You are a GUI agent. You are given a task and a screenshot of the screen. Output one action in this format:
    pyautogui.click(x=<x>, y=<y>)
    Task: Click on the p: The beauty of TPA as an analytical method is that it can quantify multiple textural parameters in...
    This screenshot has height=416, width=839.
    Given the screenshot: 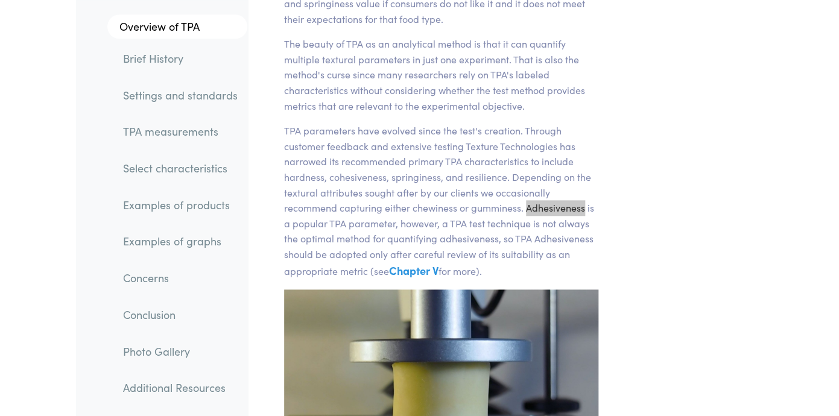 What is the action you would take?
    pyautogui.click(x=441, y=75)
    